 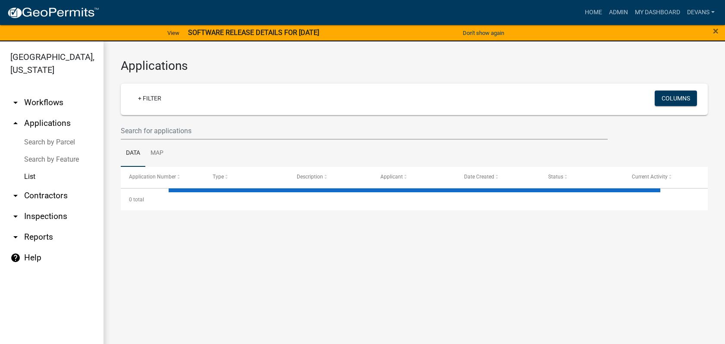 I want to click on a: + Filter, so click(x=150, y=98).